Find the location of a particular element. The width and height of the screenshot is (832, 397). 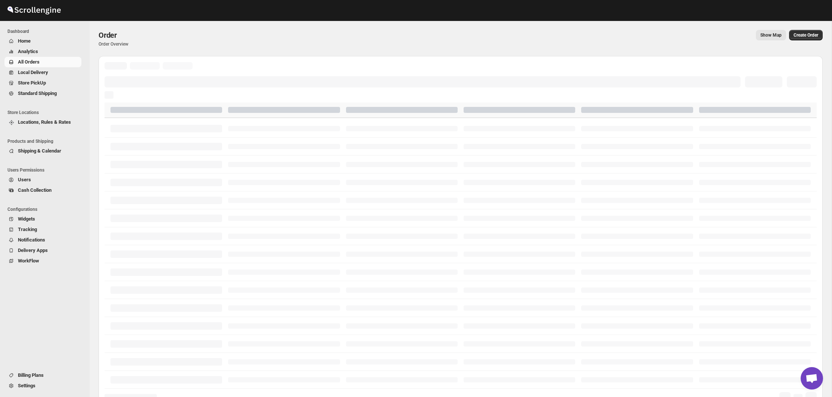

button: Notifications is located at coordinates (43, 240).